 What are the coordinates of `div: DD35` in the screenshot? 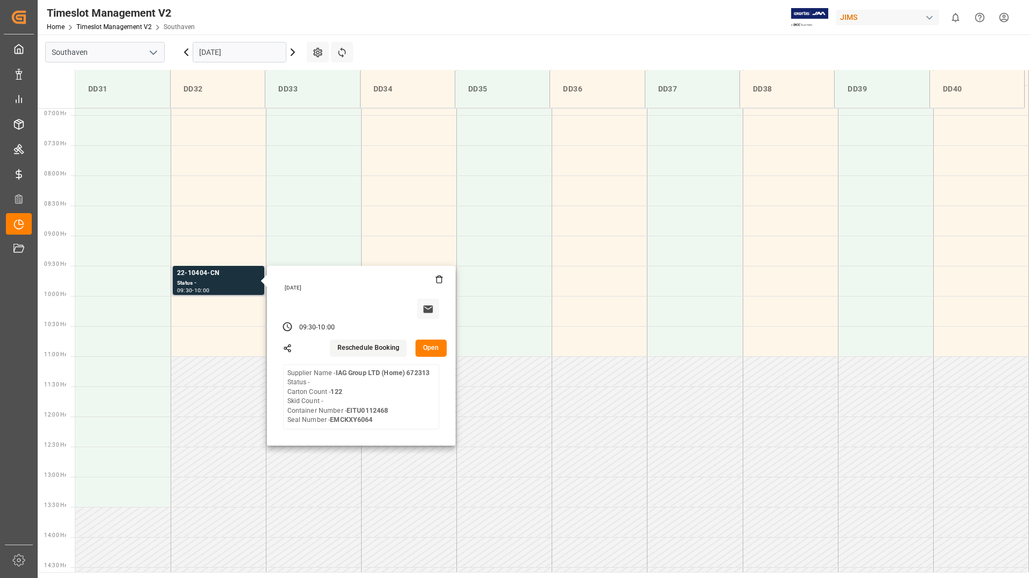 It's located at (502, 89).